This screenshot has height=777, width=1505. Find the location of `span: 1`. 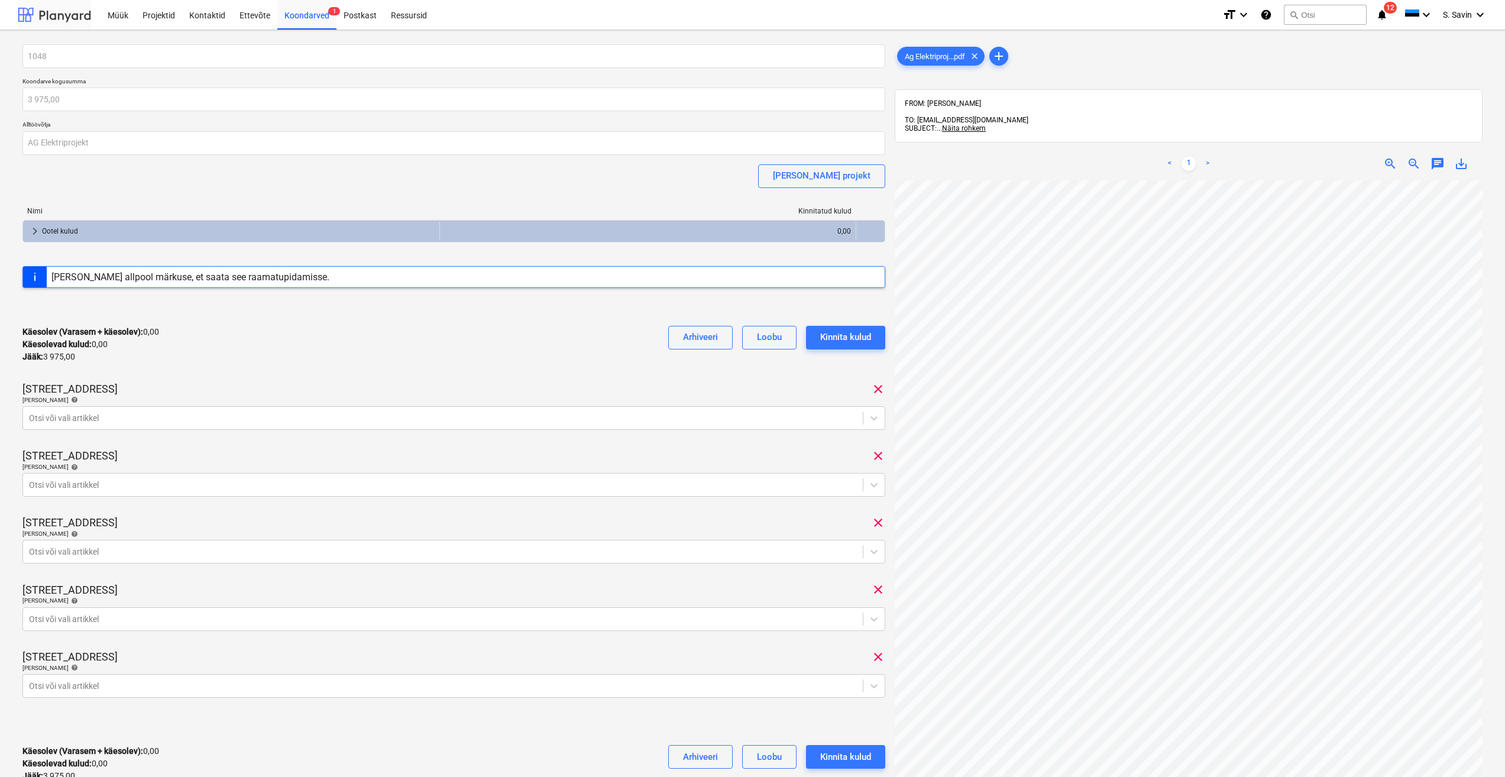

span: 1 is located at coordinates (334, 11).